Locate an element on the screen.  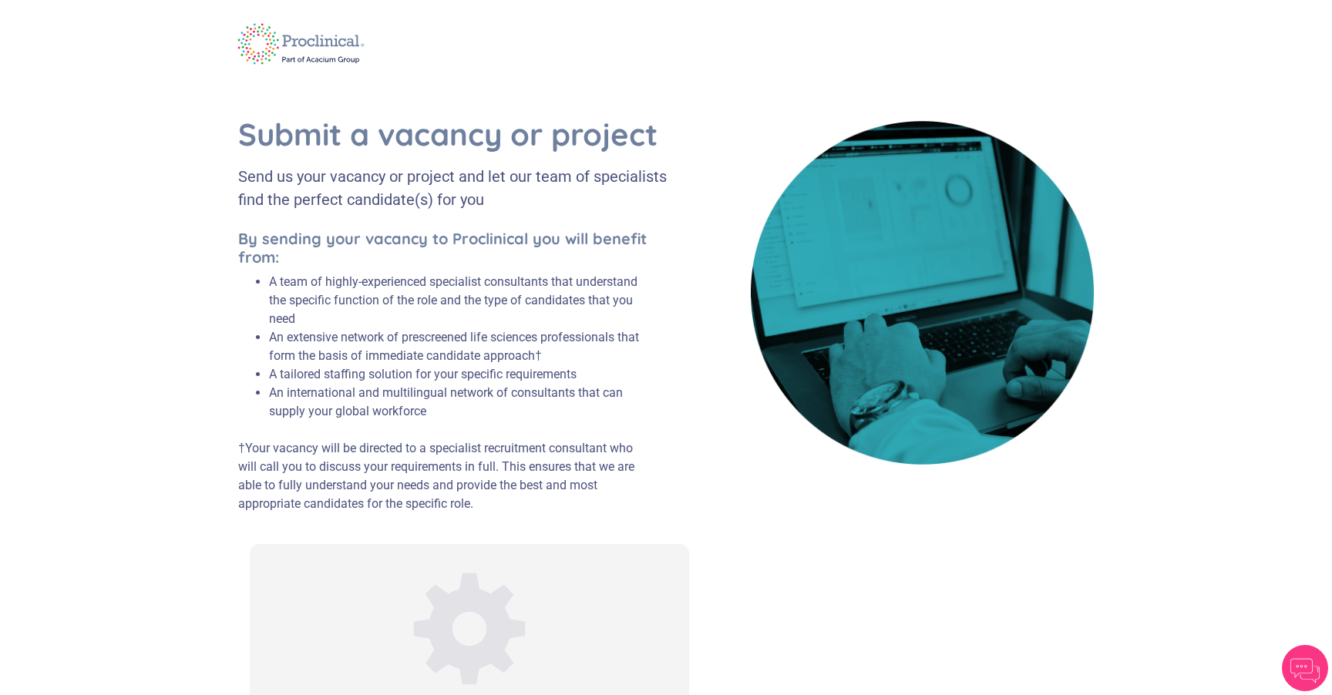
img: Chatbot is located at coordinates (1305, 668).